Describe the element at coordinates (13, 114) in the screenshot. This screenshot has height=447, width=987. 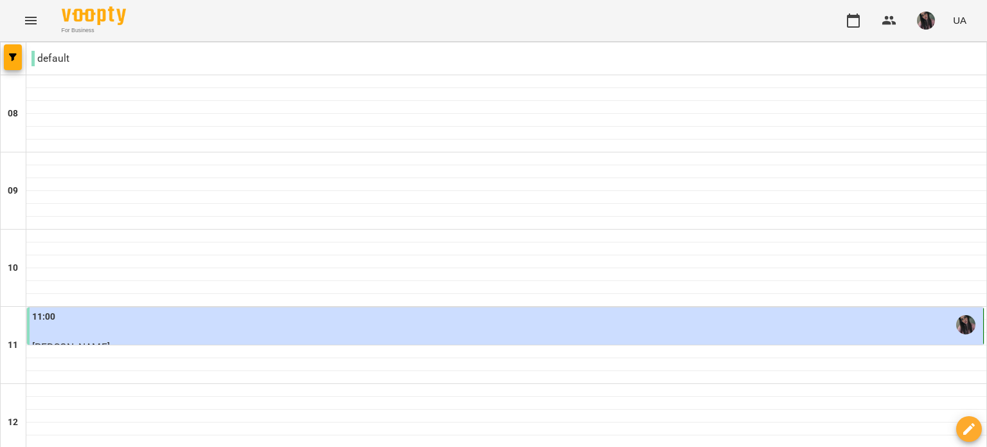
I see `h6: 08` at that location.